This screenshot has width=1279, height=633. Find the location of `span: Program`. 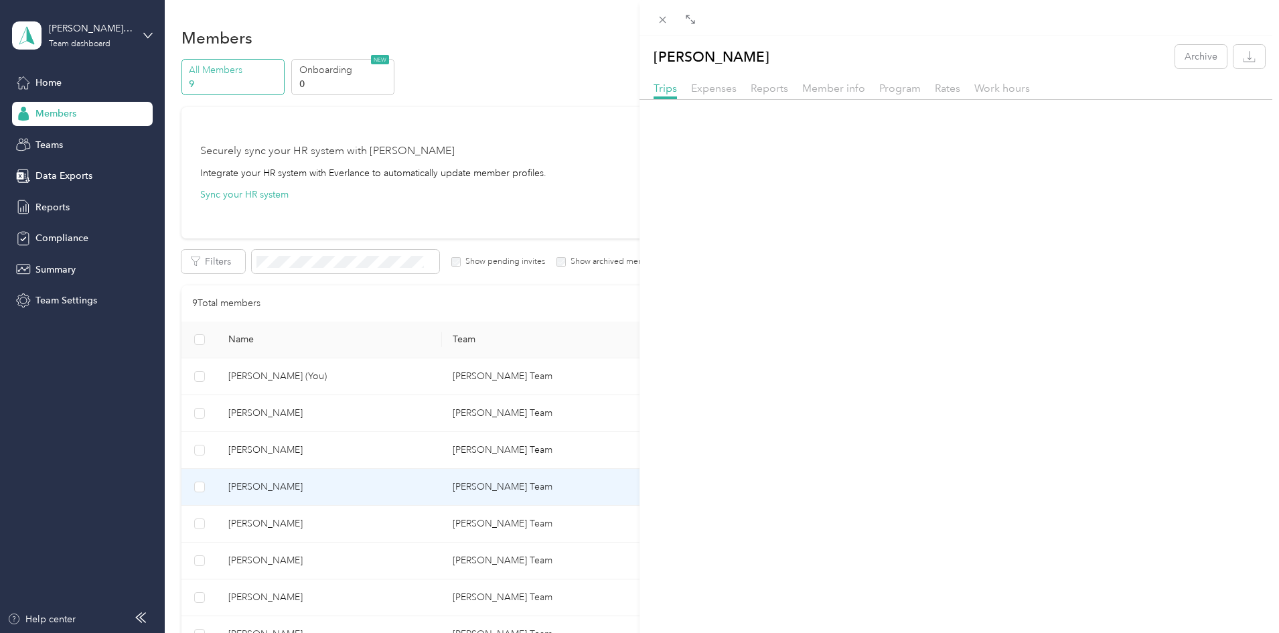

span: Program is located at coordinates (900, 88).